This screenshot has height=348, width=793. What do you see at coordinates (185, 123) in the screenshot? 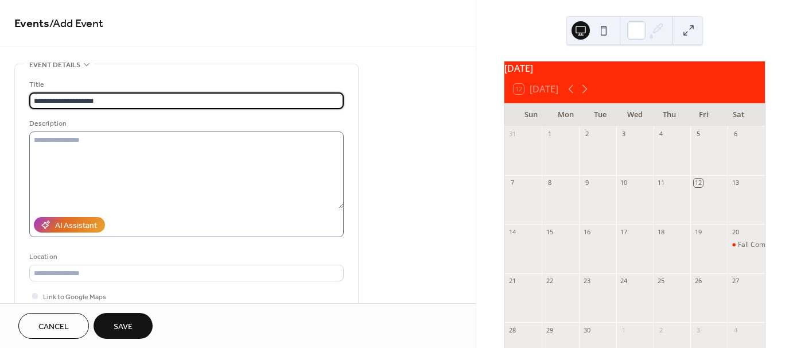
I see `div: Description` at bounding box center [185, 123].